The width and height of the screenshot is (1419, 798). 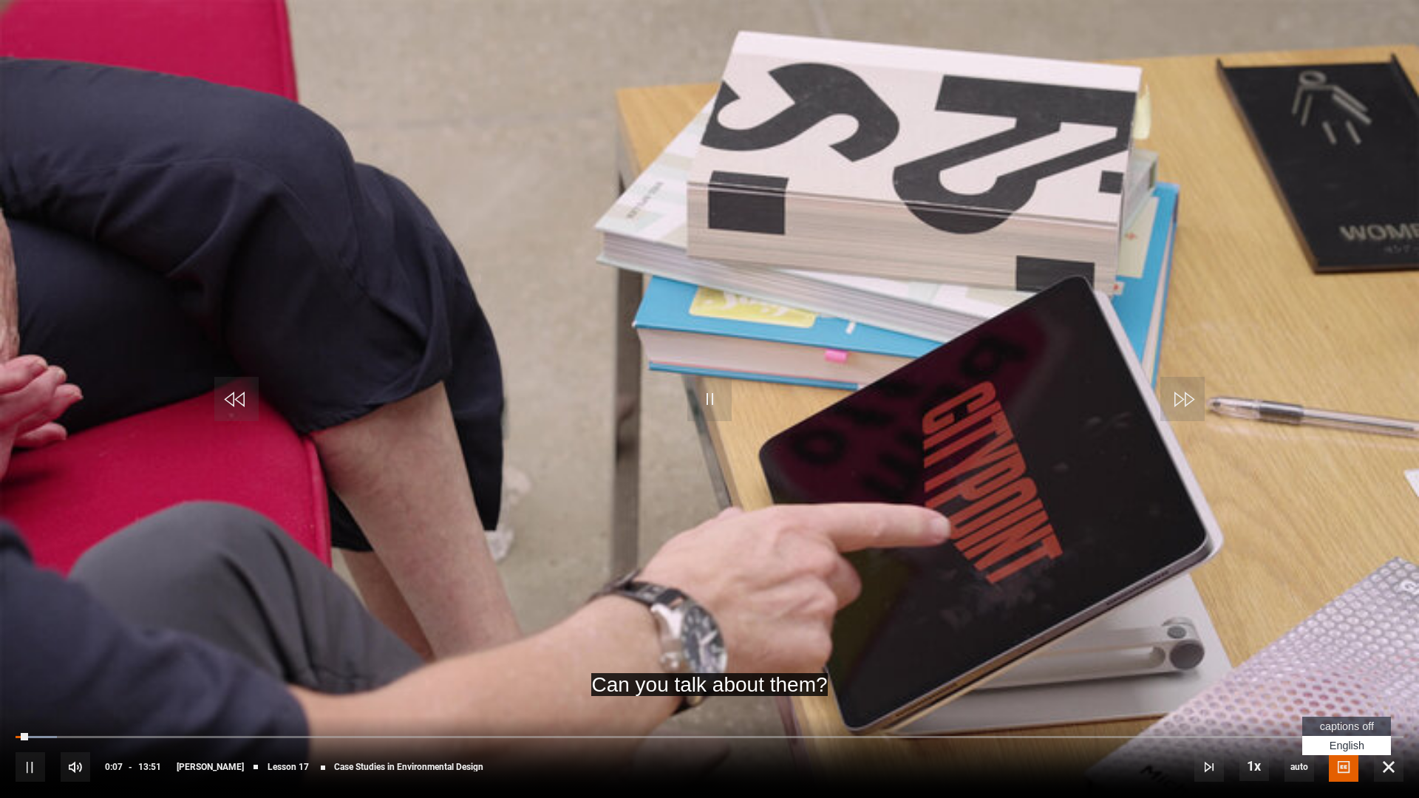 I want to click on div: Current quality: 1080p, so click(x=1299, y=767).